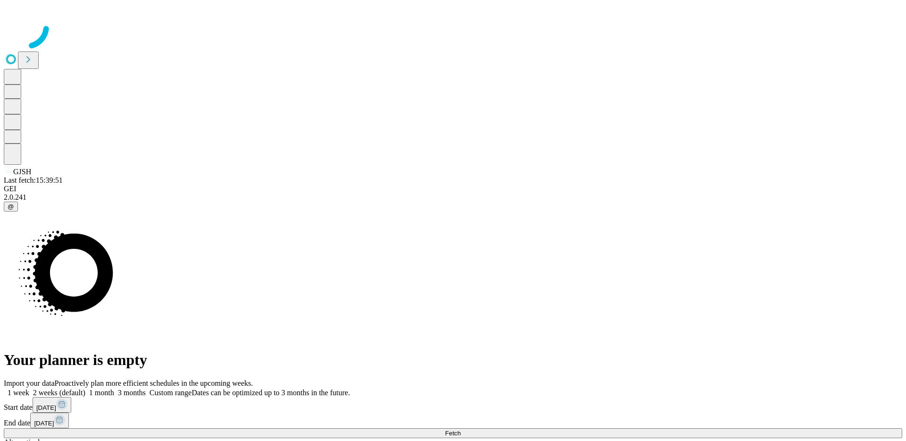 The height and width of the screenshot is (441, 906). Describe the element at coordinates (270, 392) in the screenshot. I see `span: Dates can be optimized up to 3 months in the future.` at that location.